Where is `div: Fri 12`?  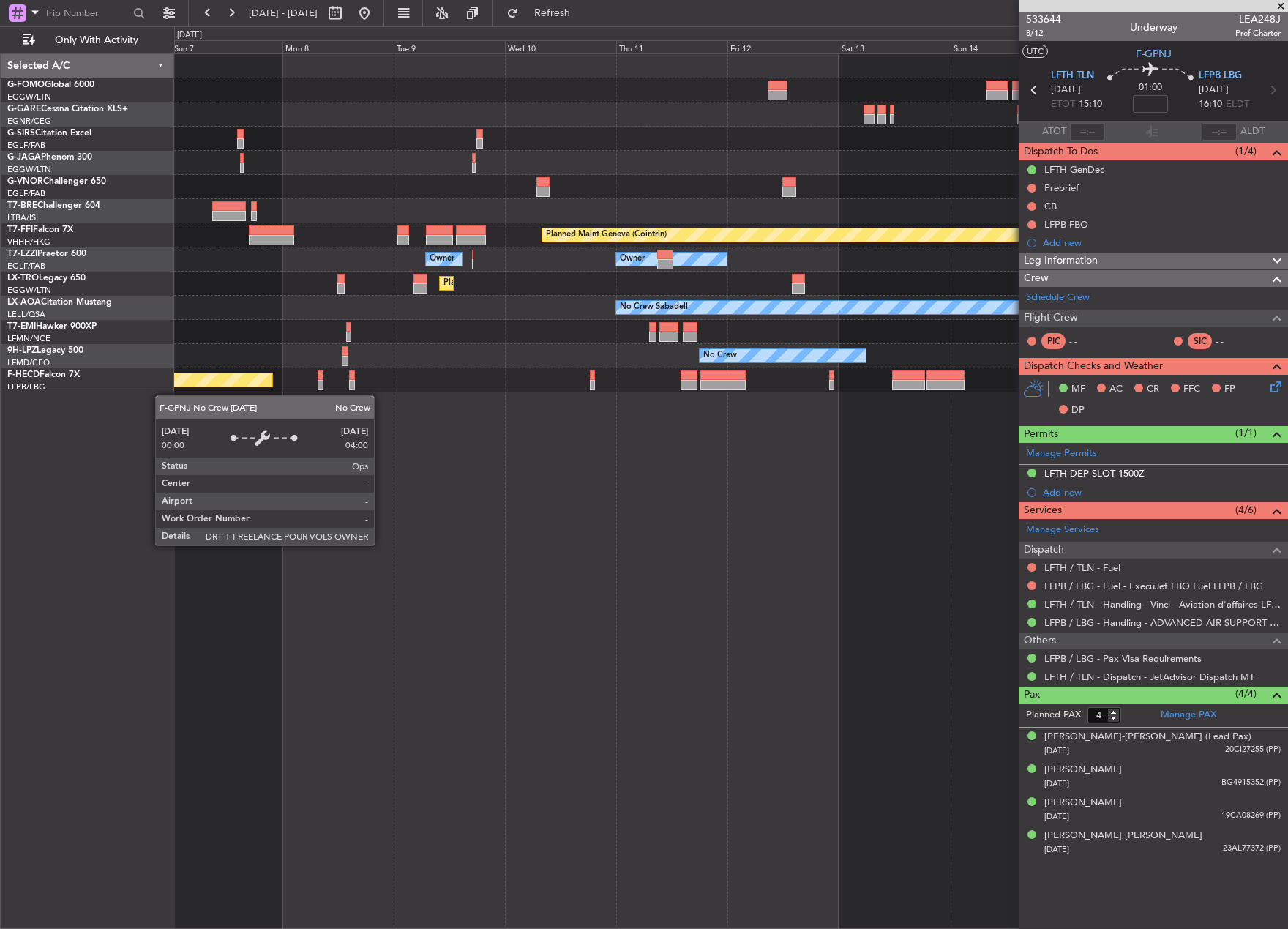
div: Fri 12 is located at coordinates (783, 47).